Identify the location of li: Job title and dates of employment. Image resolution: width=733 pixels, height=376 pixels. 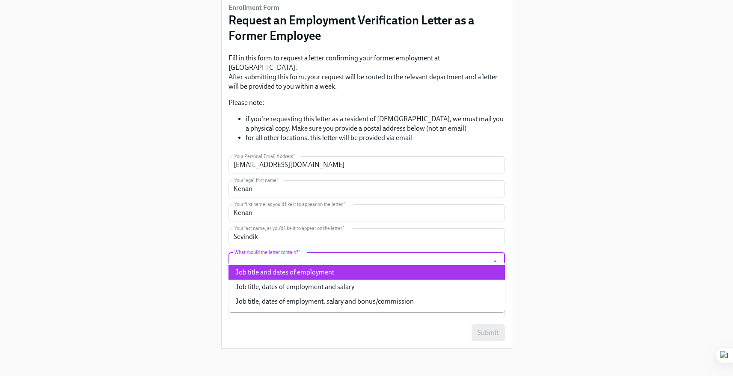
(367, 272).